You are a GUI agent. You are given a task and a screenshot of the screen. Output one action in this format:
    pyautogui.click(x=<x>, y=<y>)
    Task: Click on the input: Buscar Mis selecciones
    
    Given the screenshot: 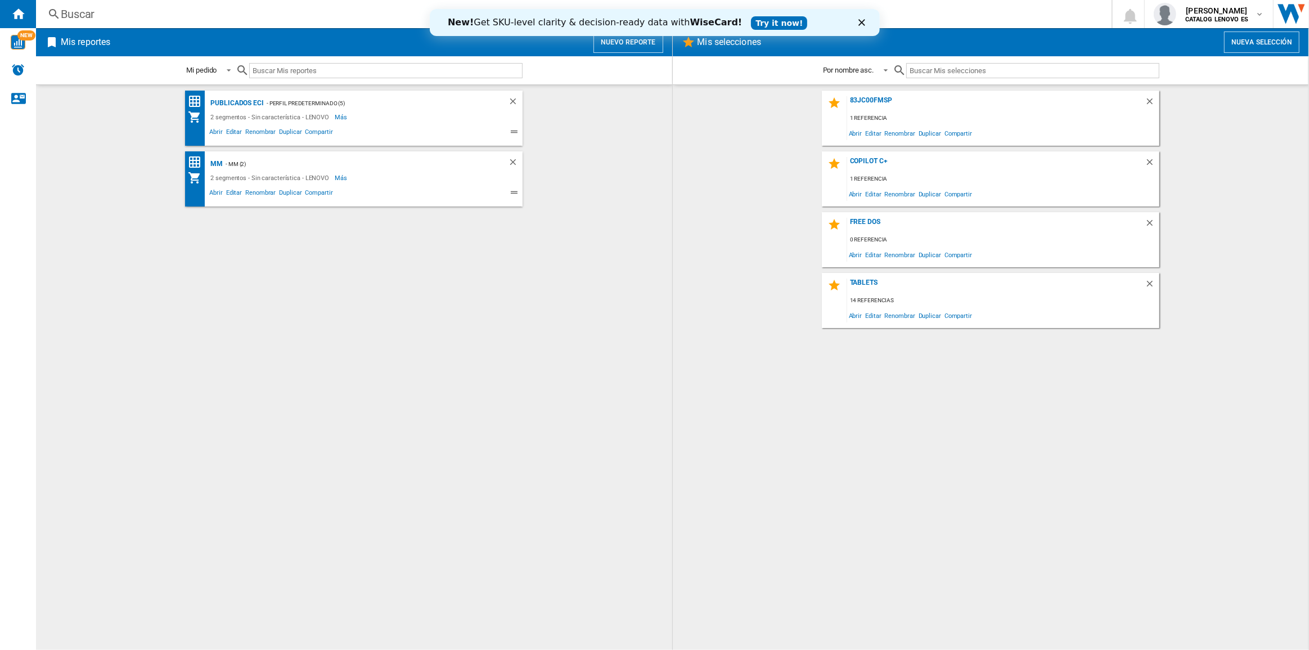 What is the action you would take?
    pyautogui.click(x=1032, y=70)
    